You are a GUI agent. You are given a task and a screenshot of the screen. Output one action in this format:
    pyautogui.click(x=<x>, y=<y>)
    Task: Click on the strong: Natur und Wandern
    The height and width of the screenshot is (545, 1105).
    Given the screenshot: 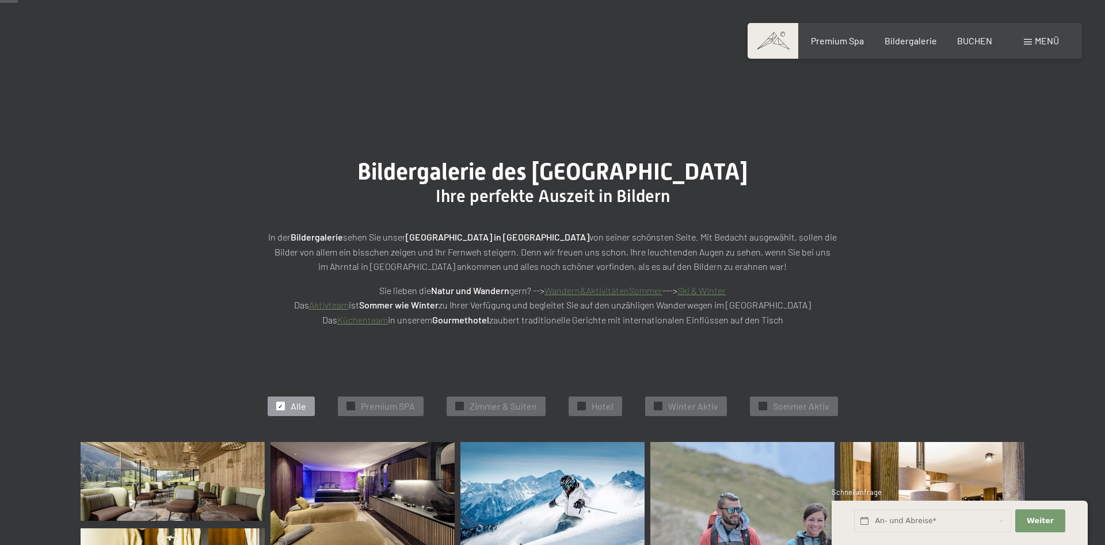 What is the action you would take?
    pyautogui.click(x=470, y=290)
    